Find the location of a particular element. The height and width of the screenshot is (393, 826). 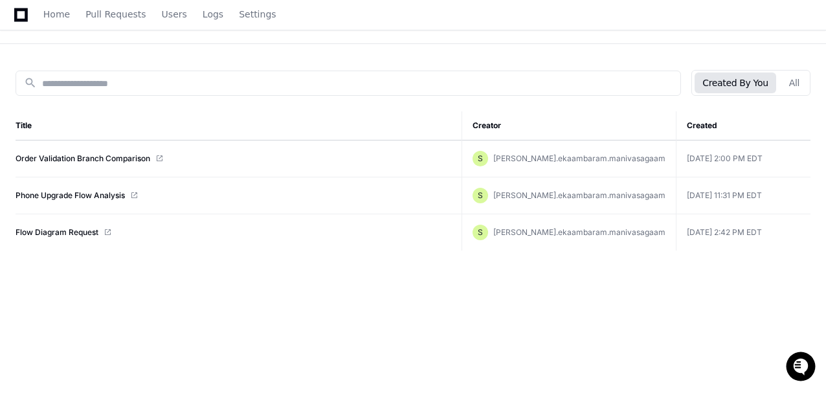

a: Phone Upgrade Flow Analysis is located at coordinates (70, 196).